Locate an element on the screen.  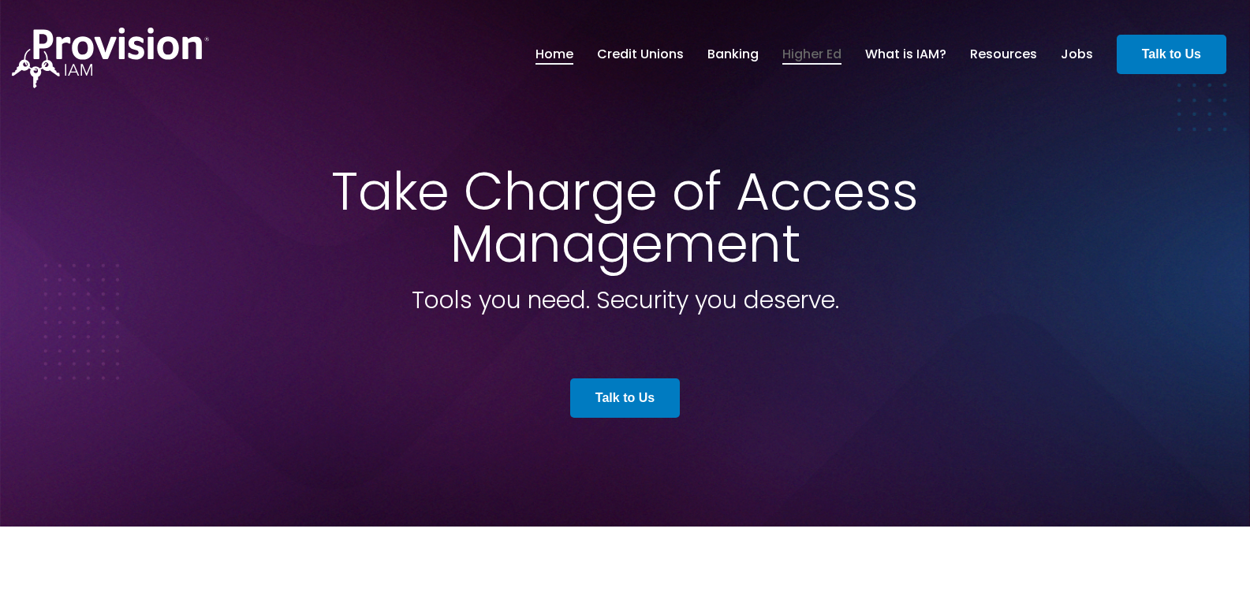
nav: menu is located at coordinates (814, 54).